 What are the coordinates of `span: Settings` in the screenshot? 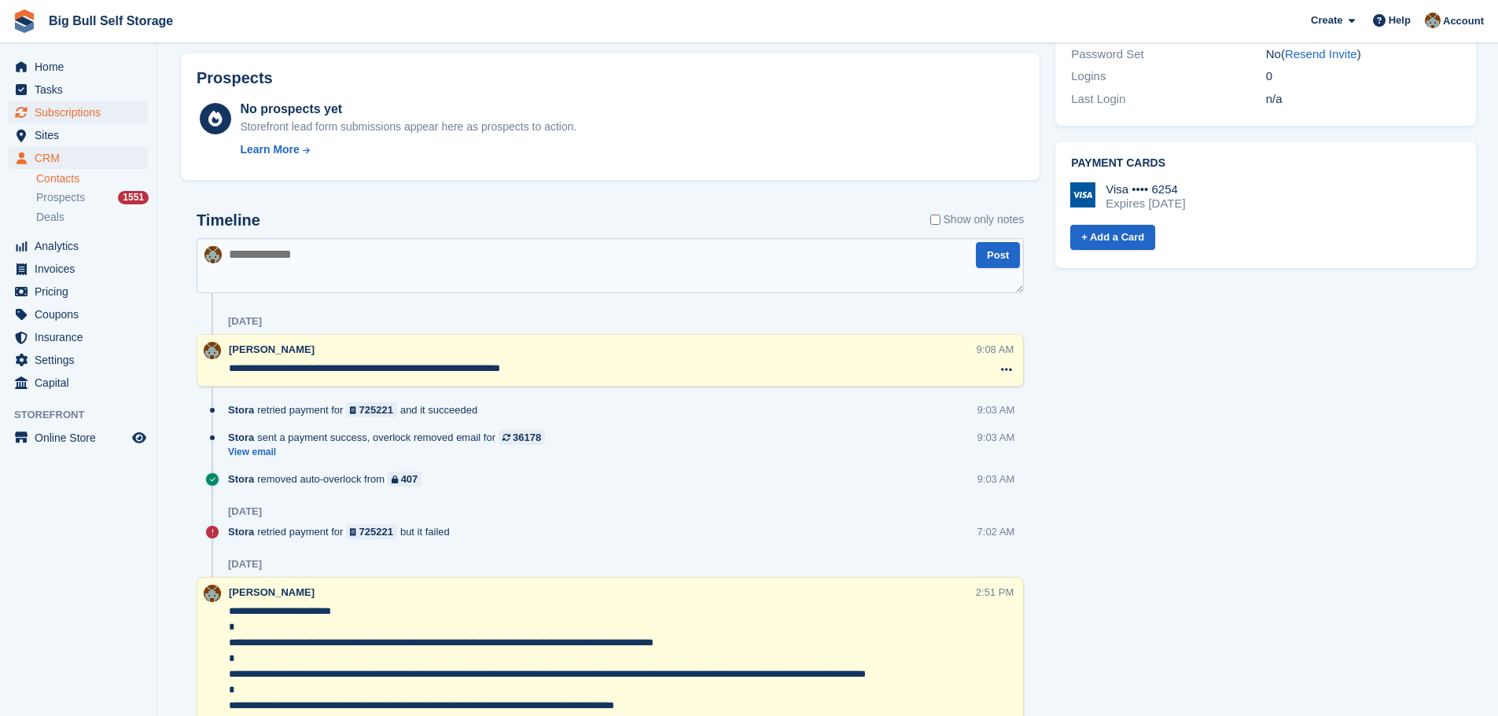 It's located at (82, 360).